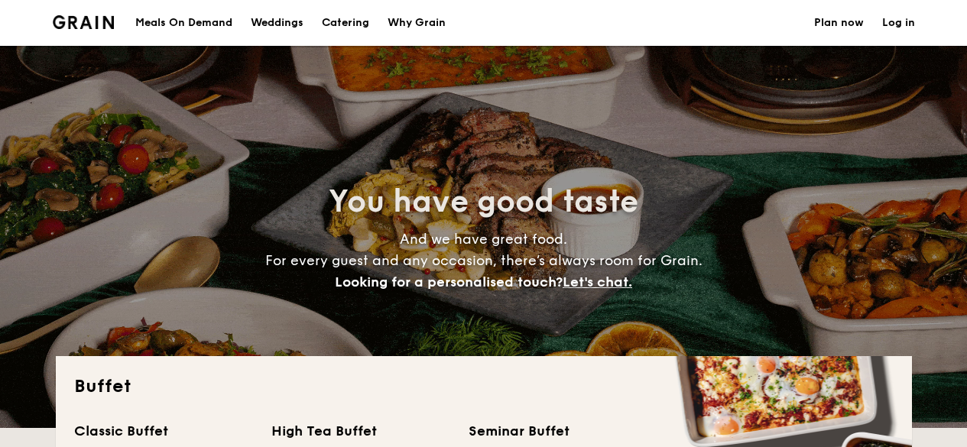 The height and width of the screenshot is (447, 967). I want to click on img: Grain, so click(83, 22).